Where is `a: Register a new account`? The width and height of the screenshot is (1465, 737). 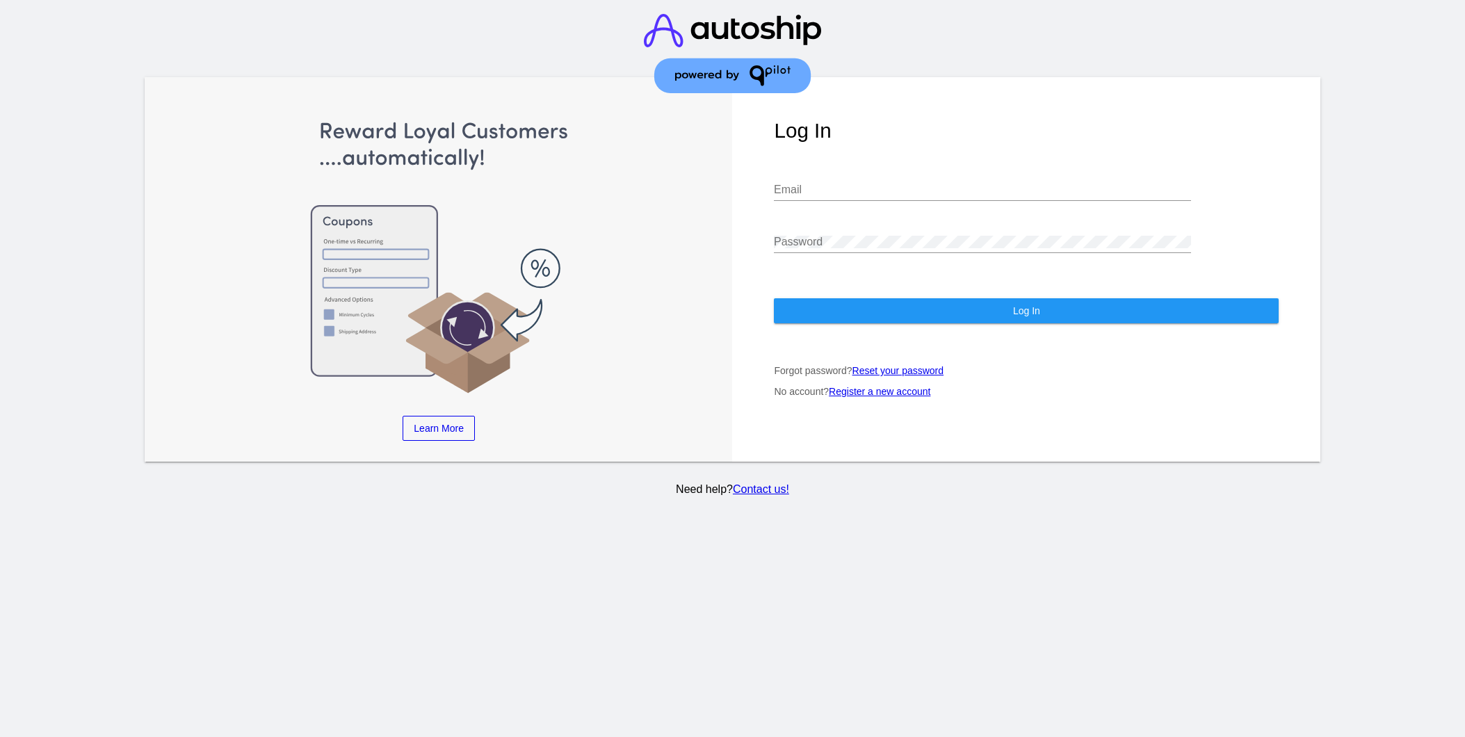
a: Register a new account is located at coordinates (879, 391).